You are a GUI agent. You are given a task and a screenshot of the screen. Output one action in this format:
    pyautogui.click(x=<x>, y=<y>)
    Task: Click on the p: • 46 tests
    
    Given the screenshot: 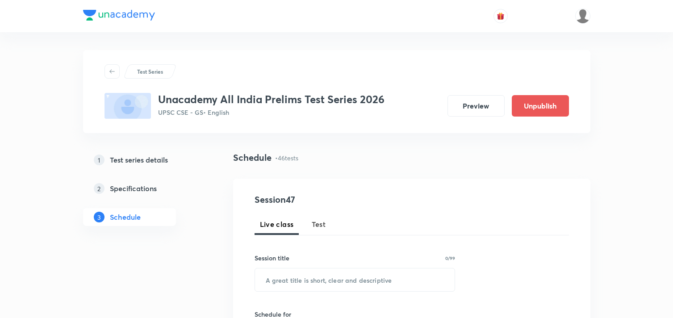 What is the action you would take?
    pyautogui.click(x=287, y=158)
    